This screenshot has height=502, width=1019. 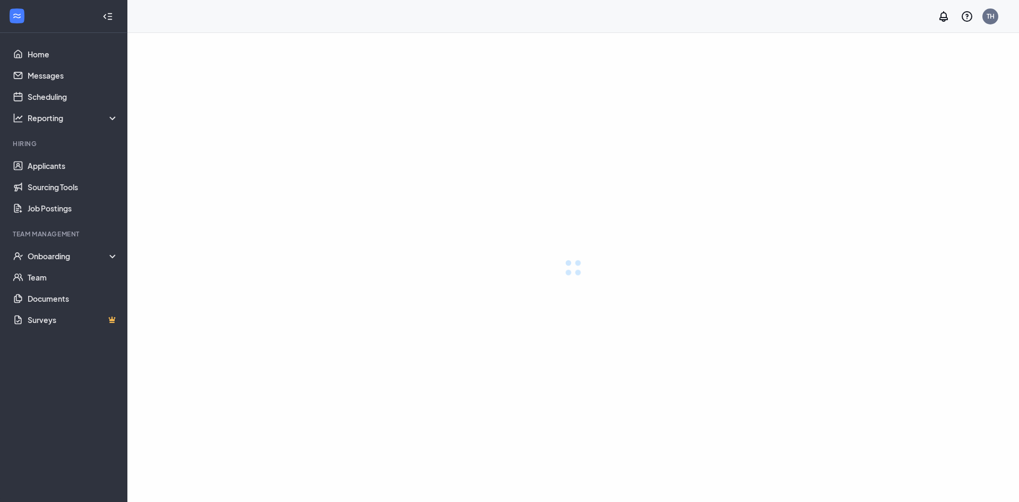 I want to click on a: Job Postings, so click(x=73, y=208).